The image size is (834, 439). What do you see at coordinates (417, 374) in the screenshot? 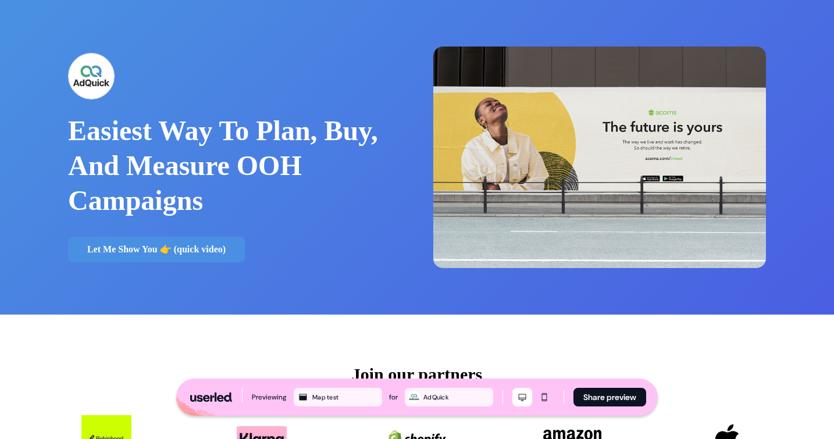
I see `span: Join our partners` at bounding box center [417, 374].